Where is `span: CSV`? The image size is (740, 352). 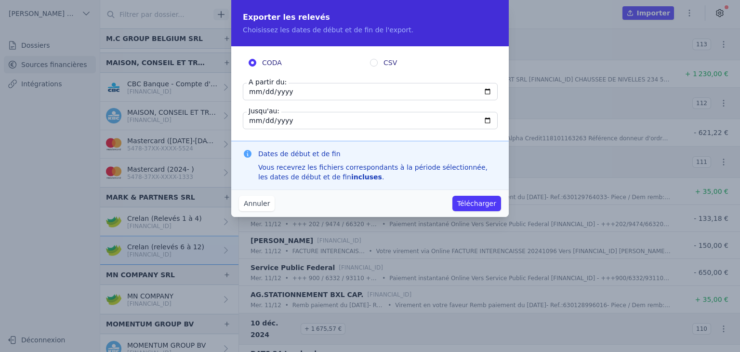
span: CSV is located at coordinates (390, 63).